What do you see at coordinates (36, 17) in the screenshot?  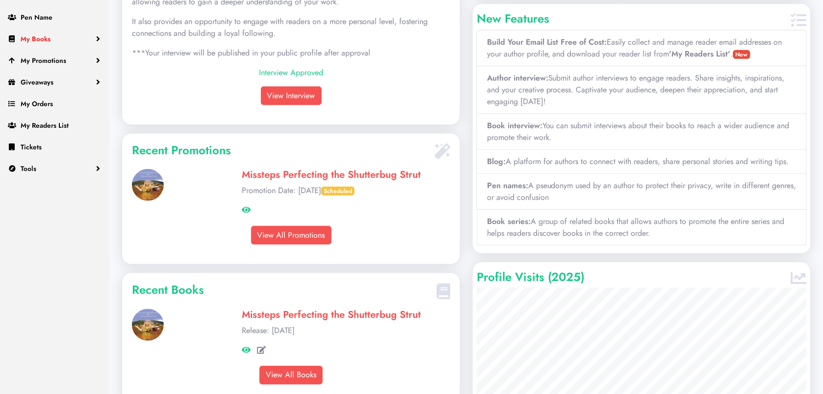 I see `span: Pen Name` at bounding box center [36, 17].